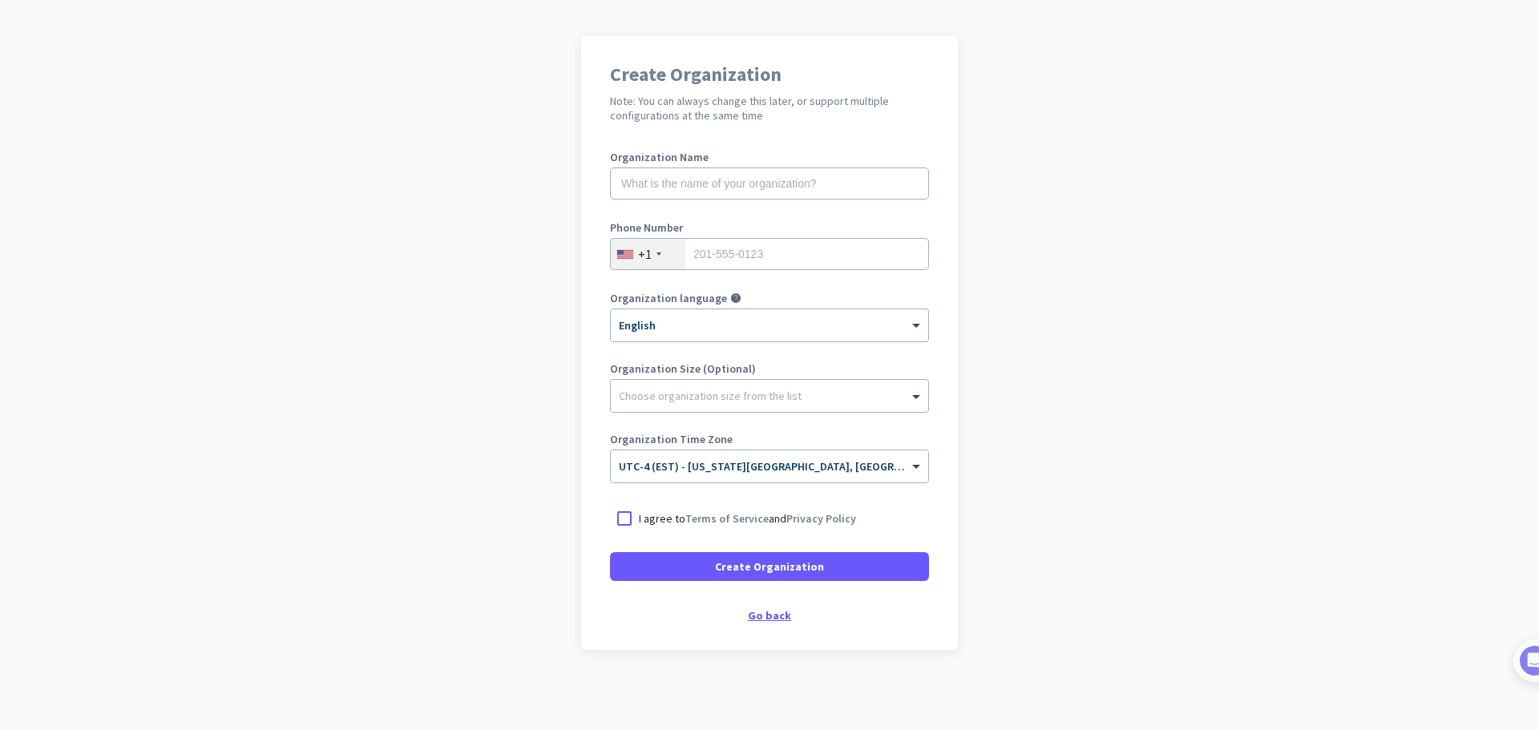  Describe the element at coordinates (770, 616) in the screenshot. I see `div: Go back` at that location.